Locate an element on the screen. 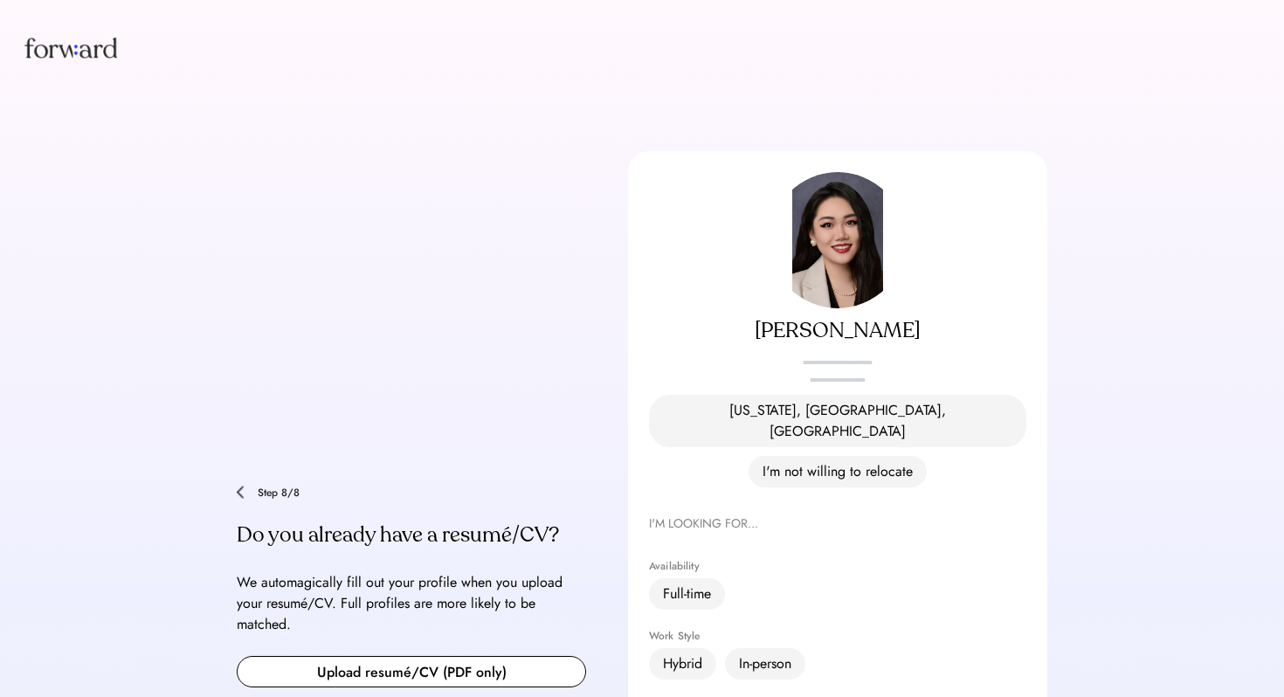  div: Full-time is located at coordinates (686, 594).